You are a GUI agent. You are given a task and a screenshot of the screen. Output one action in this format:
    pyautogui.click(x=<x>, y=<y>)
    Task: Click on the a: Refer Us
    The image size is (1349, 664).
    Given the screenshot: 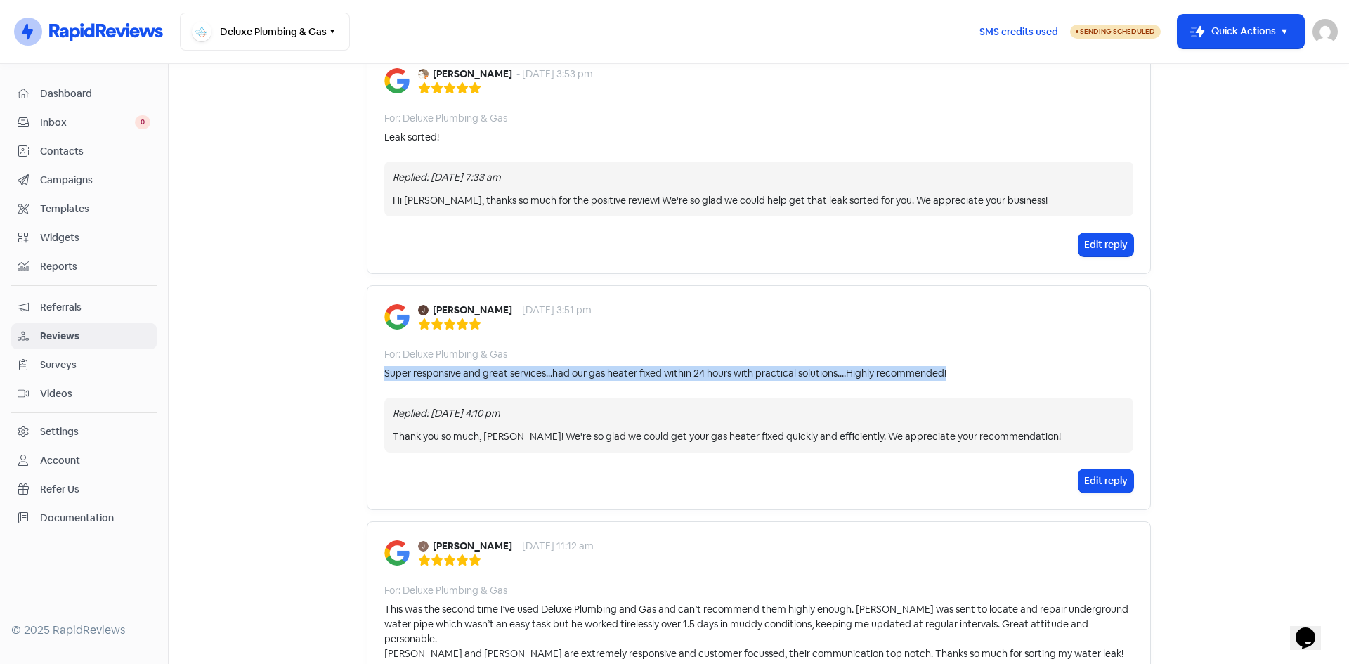 What is the action you would take?
    pyautogui.click(x=84, y=489)
    